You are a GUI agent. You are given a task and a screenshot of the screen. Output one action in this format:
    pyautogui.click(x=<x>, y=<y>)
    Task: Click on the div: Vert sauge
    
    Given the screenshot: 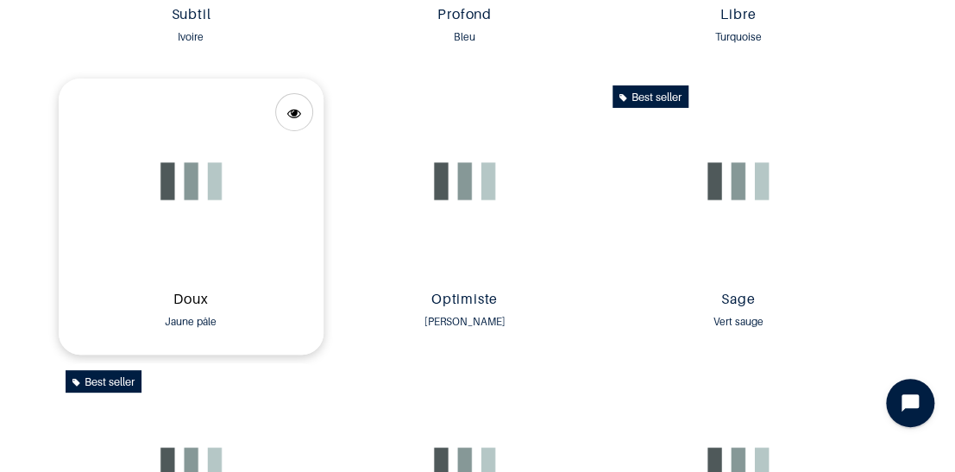 What is the action you would take?
    pyautogui.click(x=738, y=322)
    